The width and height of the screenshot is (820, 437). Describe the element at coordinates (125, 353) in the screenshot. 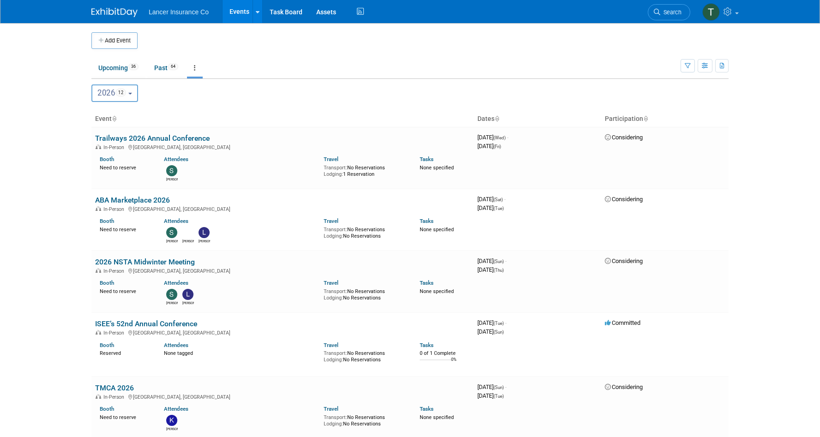

I see `div: Reserved` at that location.